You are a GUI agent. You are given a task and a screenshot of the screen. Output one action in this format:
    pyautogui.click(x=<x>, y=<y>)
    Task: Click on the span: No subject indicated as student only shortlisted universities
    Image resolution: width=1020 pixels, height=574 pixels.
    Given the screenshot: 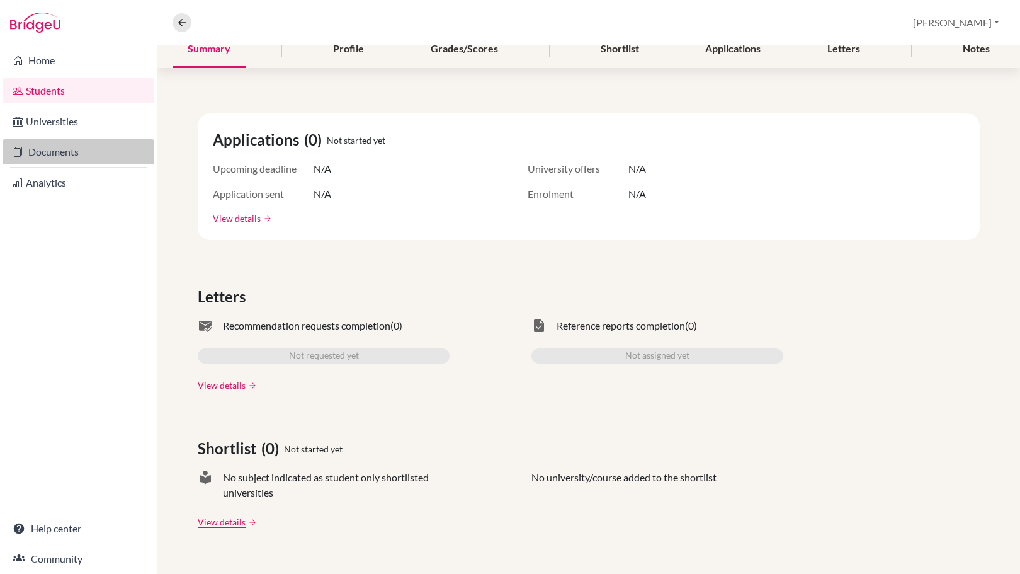 What is the action you would take?
    pyautogui.click(x=336, y=485)
    